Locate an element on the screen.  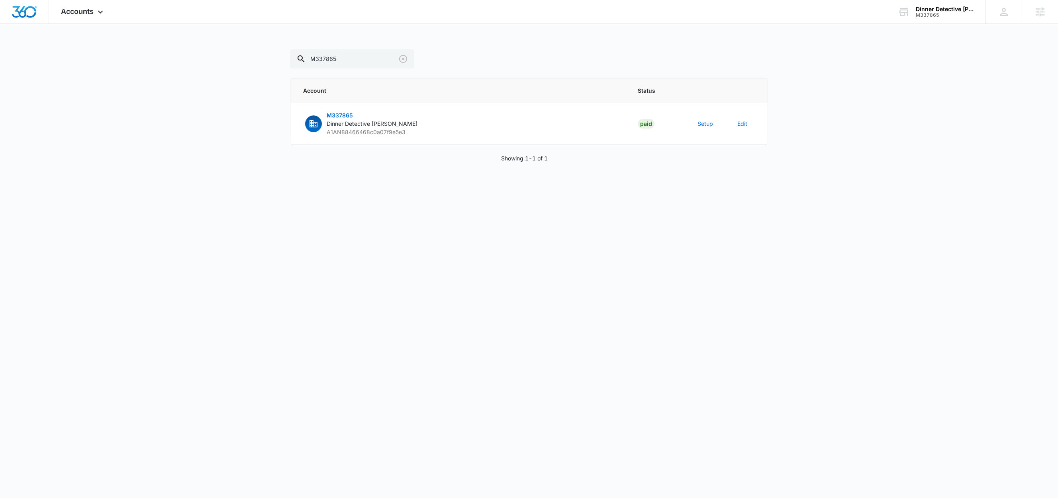
div: account name is located at coordinates (945, 9).